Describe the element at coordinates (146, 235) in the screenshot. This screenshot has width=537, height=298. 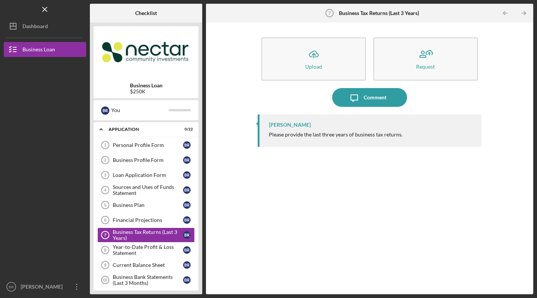
I see `a: 7Business Tax Returns (Last 3 Years)BR` at that location.